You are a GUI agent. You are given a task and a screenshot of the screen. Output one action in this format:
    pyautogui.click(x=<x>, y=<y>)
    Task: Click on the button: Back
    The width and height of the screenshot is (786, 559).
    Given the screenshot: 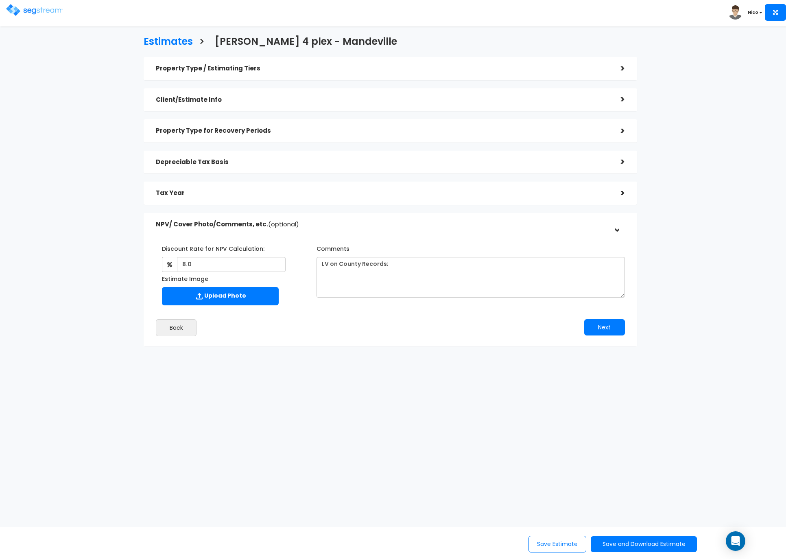 What is the action you would take?
    pyautogui.click(x=176, y=328)
    